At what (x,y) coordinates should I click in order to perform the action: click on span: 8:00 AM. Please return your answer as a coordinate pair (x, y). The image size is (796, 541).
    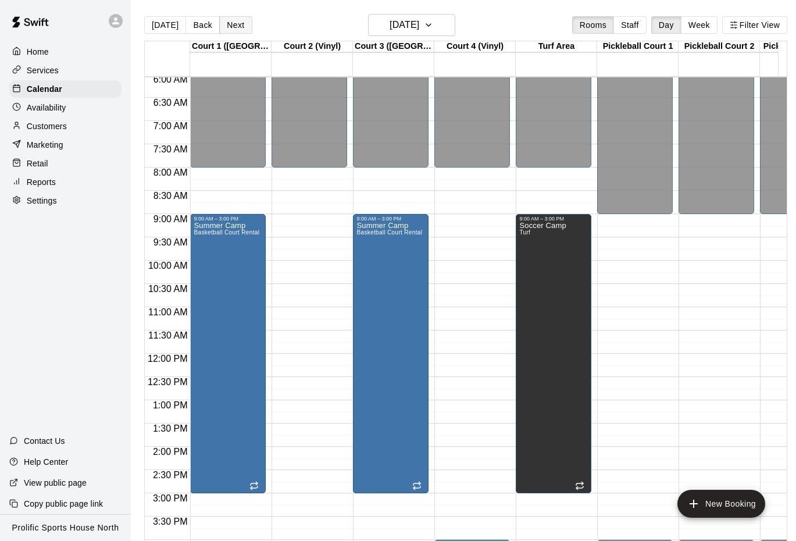
    Looking at the image, I should click on (170, 172).